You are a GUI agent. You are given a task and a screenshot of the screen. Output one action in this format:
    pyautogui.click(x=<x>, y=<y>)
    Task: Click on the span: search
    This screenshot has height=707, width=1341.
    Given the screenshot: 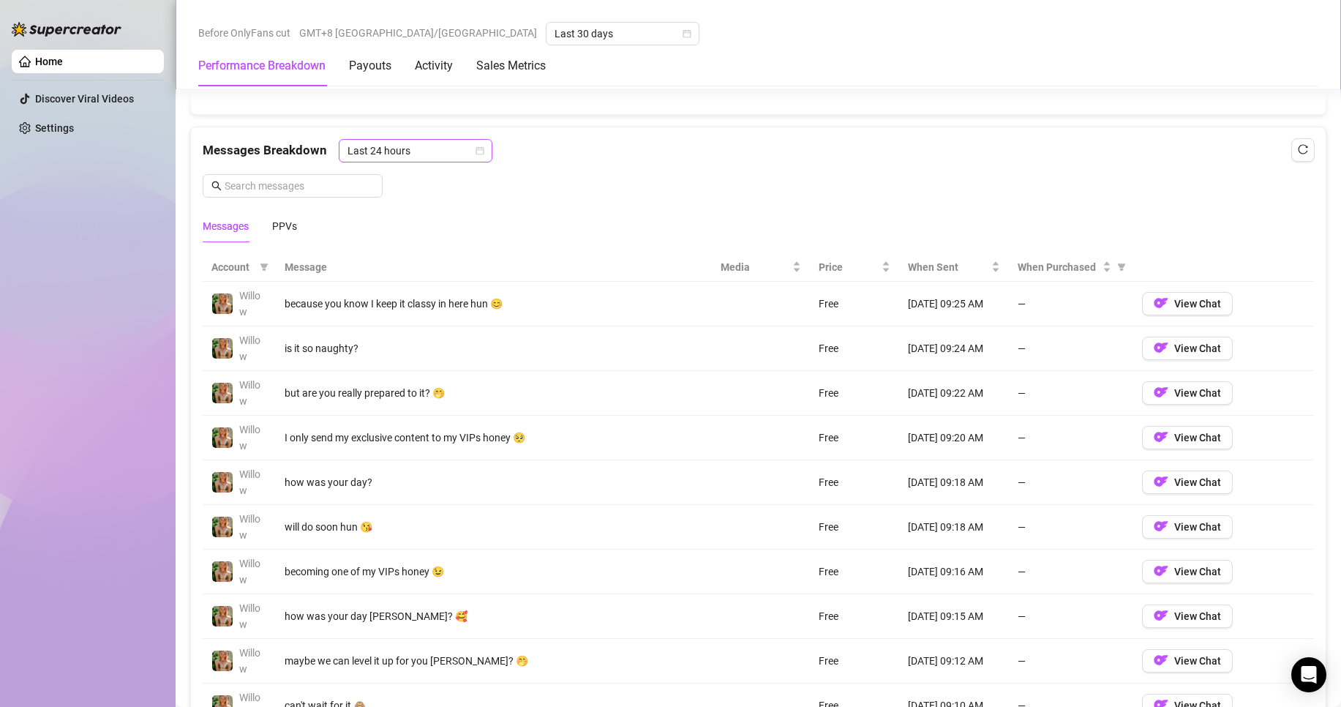 What is the action you would take?
    pyautogui.click(x=217, y=186)
    